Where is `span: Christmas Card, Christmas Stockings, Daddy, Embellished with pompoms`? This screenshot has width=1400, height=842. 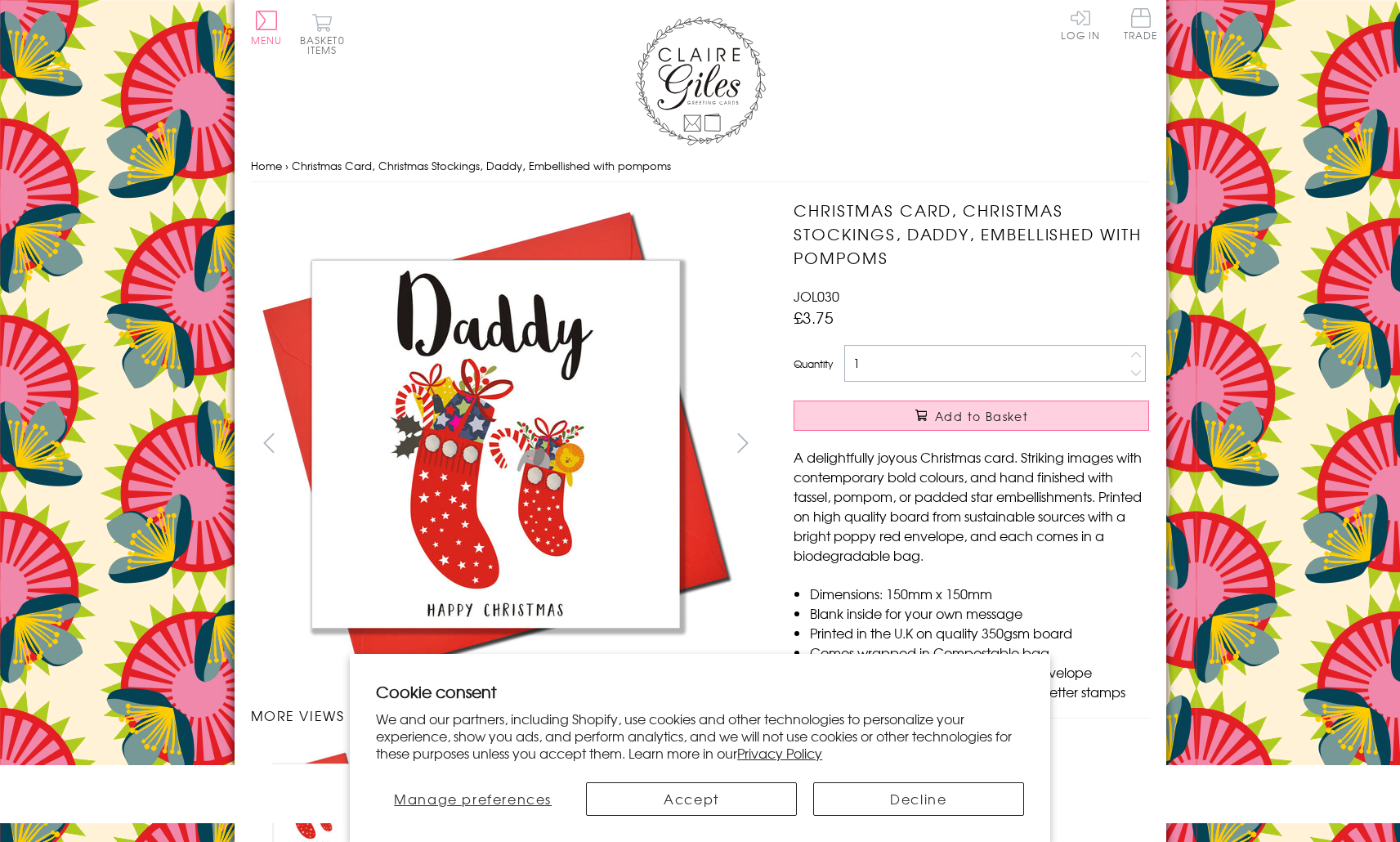 span: Christmas Card, Christmas Stockings, Daddy, Embellished with pompoms is located at coordinates (481, 165).